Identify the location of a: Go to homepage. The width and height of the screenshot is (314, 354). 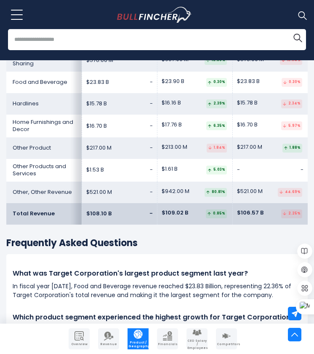
(162, 15).